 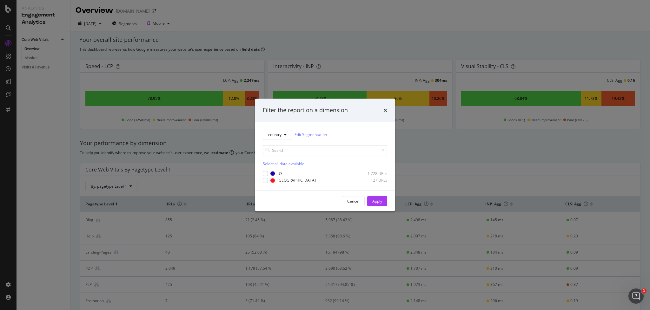 What do you see at coordinates (311, 135) in the screenshot?
I see `a: Edit Segmentation` at bounding box center [311, 135].